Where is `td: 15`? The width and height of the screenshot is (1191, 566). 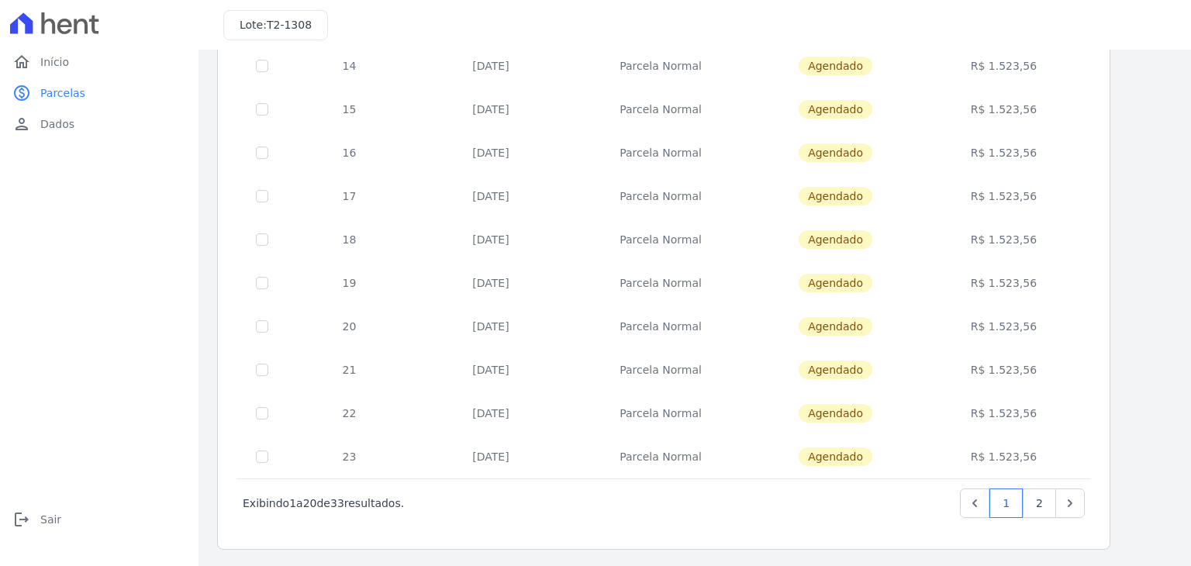
td: 15 is located at coordinates (349, 109).